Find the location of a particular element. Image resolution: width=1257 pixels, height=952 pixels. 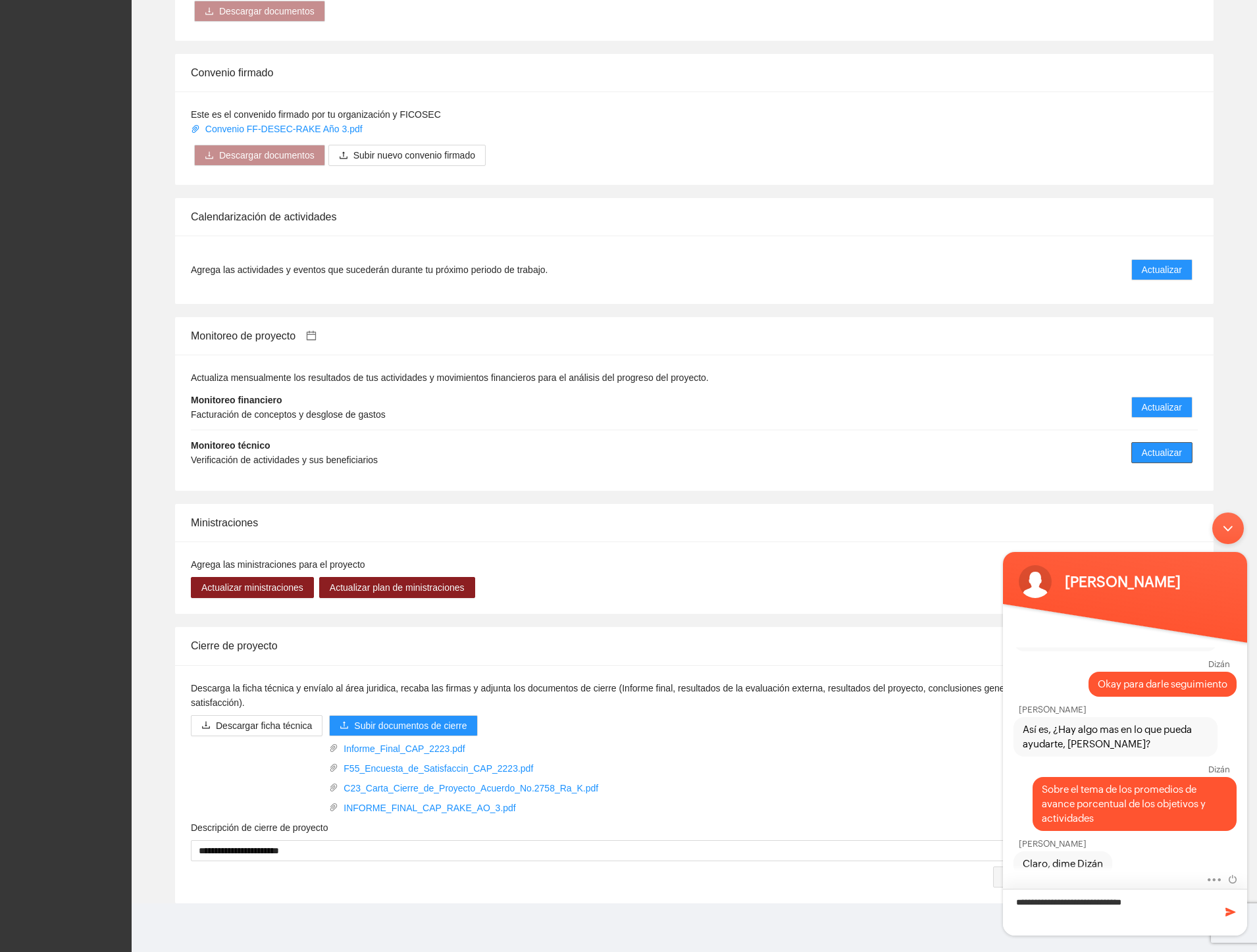

div: Calendarización de actividades is located at coordinates (695, 216).